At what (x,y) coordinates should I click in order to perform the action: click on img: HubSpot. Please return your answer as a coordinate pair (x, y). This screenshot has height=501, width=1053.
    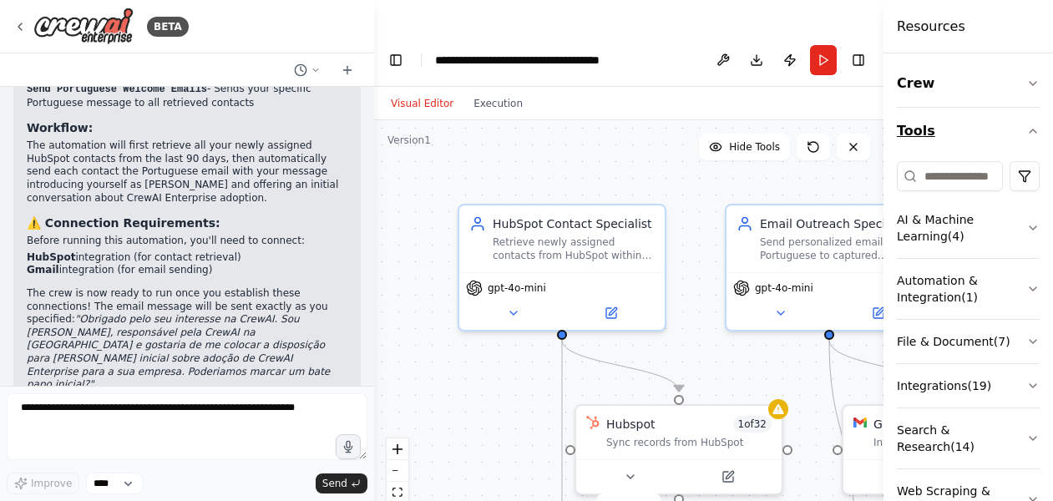
    Looking at the image, I should click on (593, 423).